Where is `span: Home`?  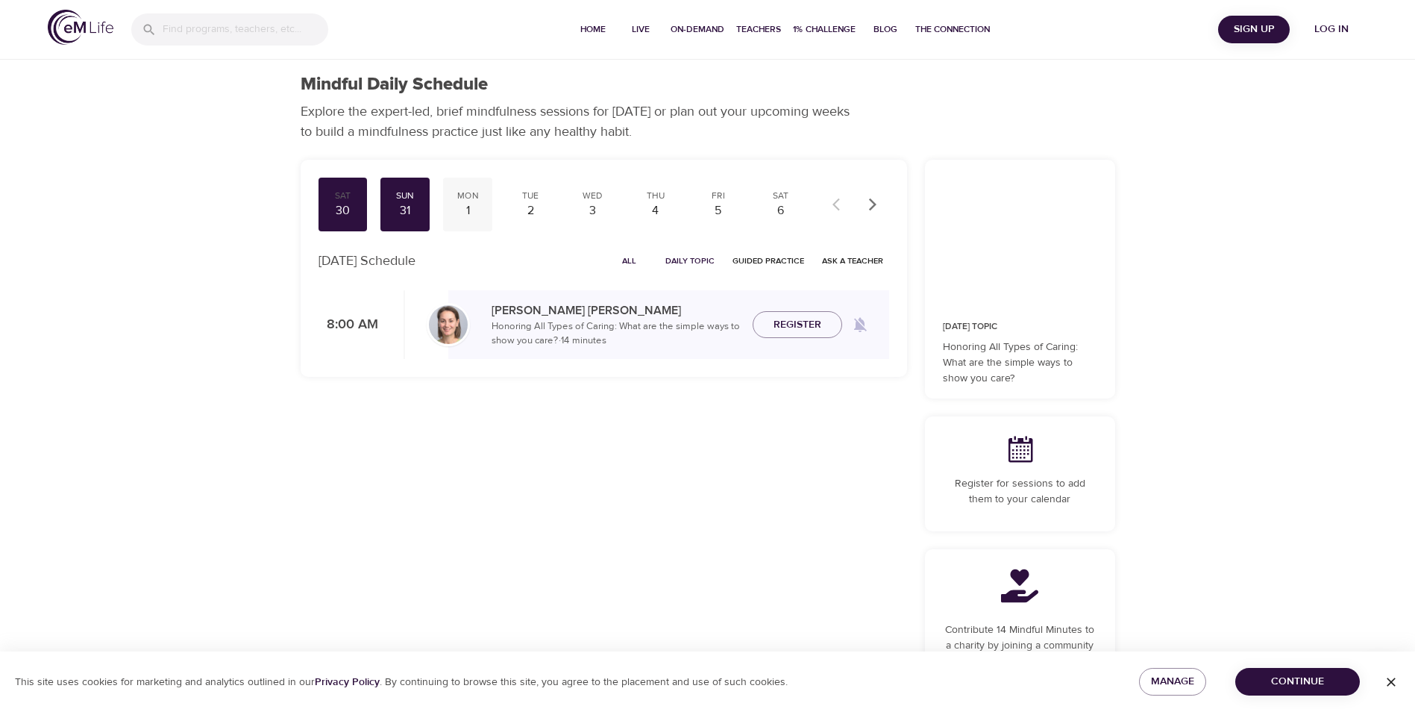
span: Home is located at coordinates (593, 29).